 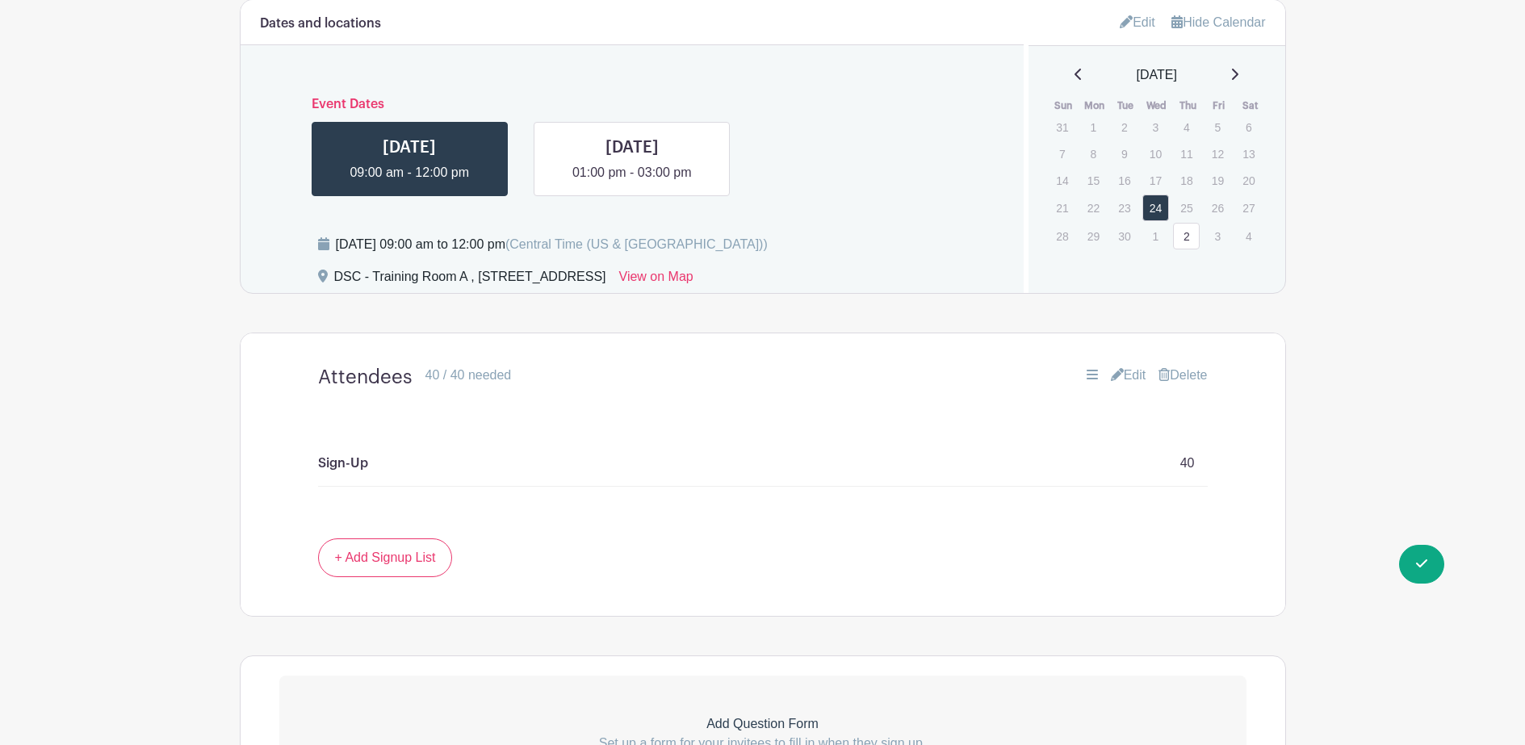 I want to click on p: 14, so click(x=1062, y=180).